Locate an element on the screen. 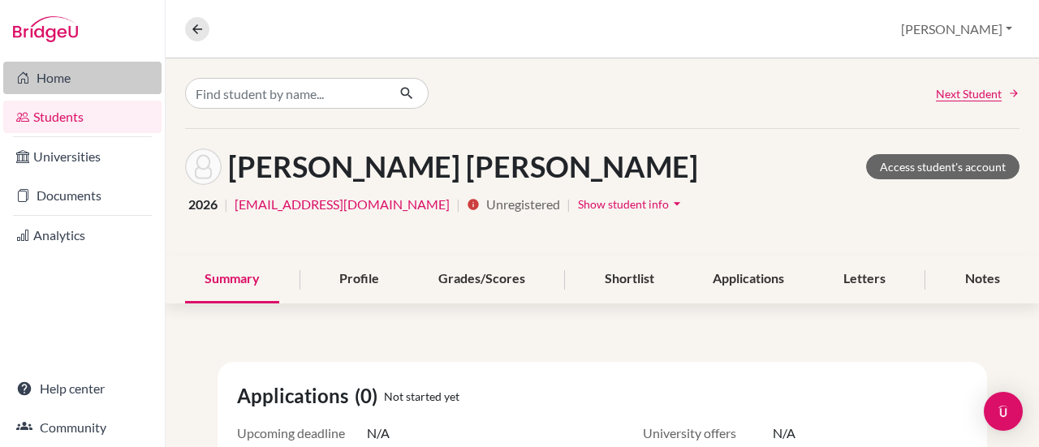  div: Summary is located at coordinates (232, 279).